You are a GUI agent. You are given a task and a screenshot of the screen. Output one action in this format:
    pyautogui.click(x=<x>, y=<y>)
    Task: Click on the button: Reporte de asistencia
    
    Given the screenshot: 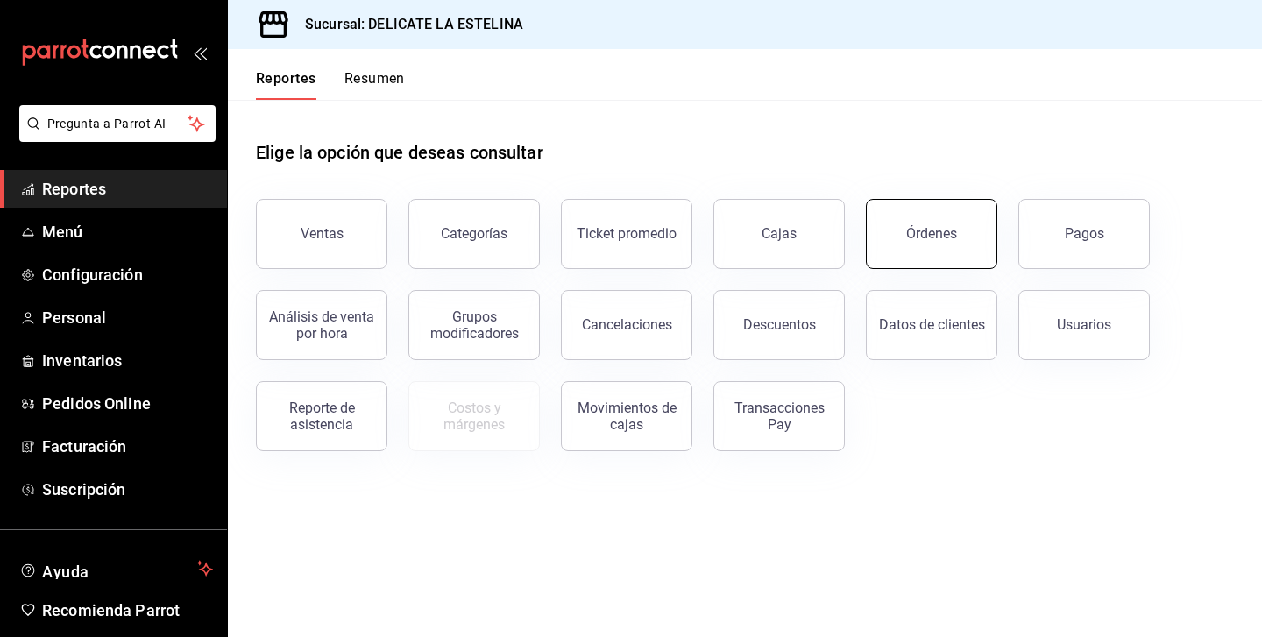 What is the action you would take?
    pyautogui.click(x=322, y=416)
    